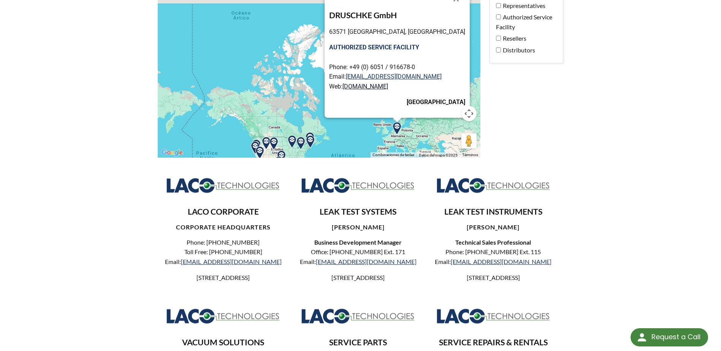 The height and width of the screenshot is (351, 721). What do you see at coordinates (172, 153) in the screenshot?
I see `img: Google` at bounding box center [172, 153].